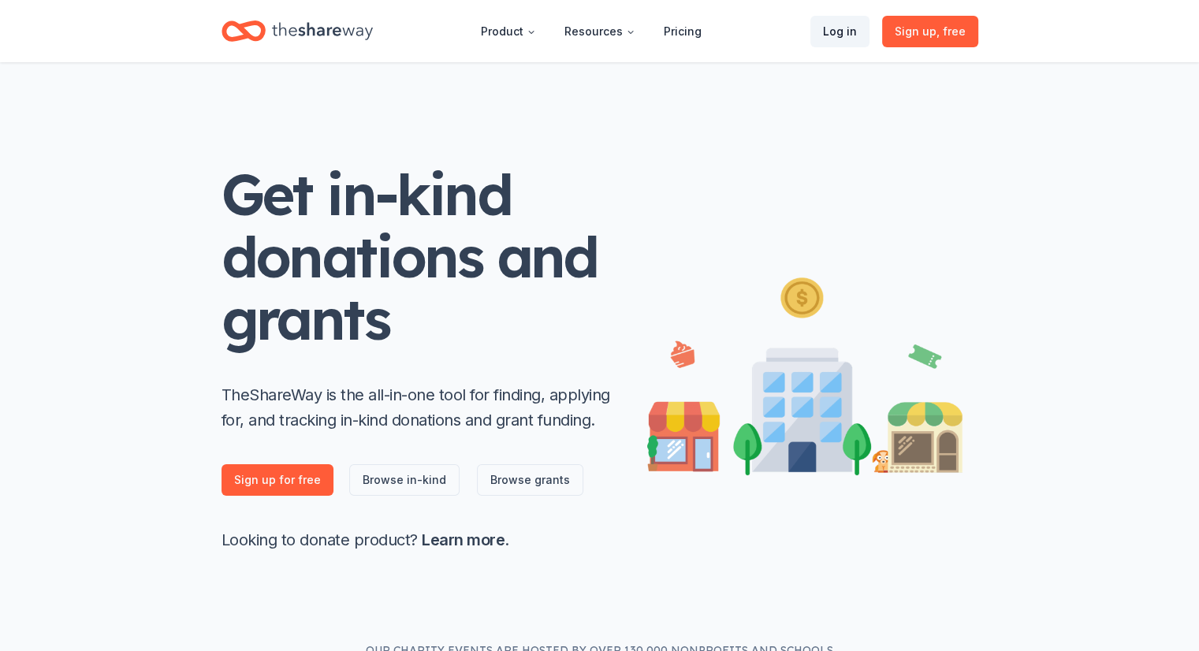 The image size is (1199, 651). I want to click on a: Home, so click(297, 31).